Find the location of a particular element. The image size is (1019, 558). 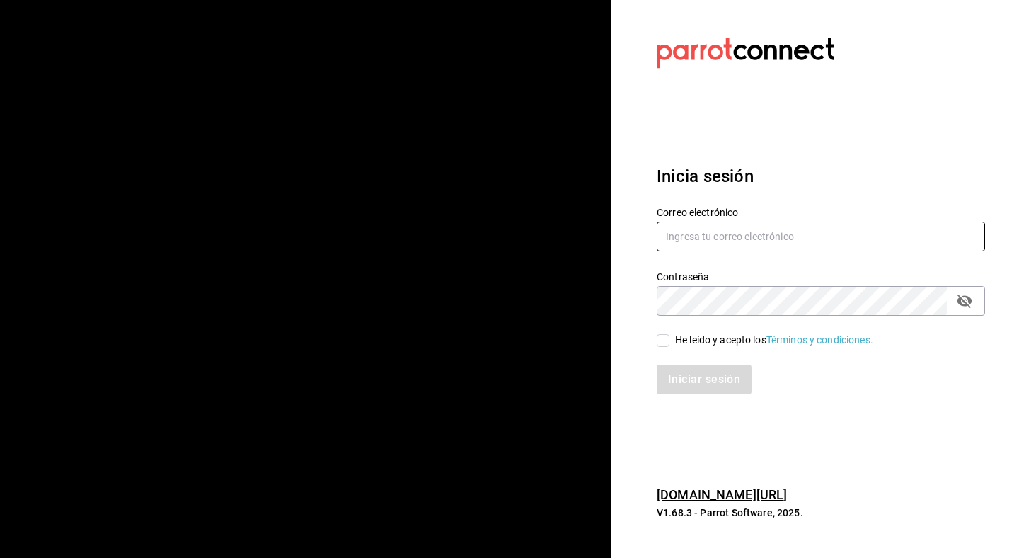

h3: Inicia sesión is located at coordinates (821, 176).